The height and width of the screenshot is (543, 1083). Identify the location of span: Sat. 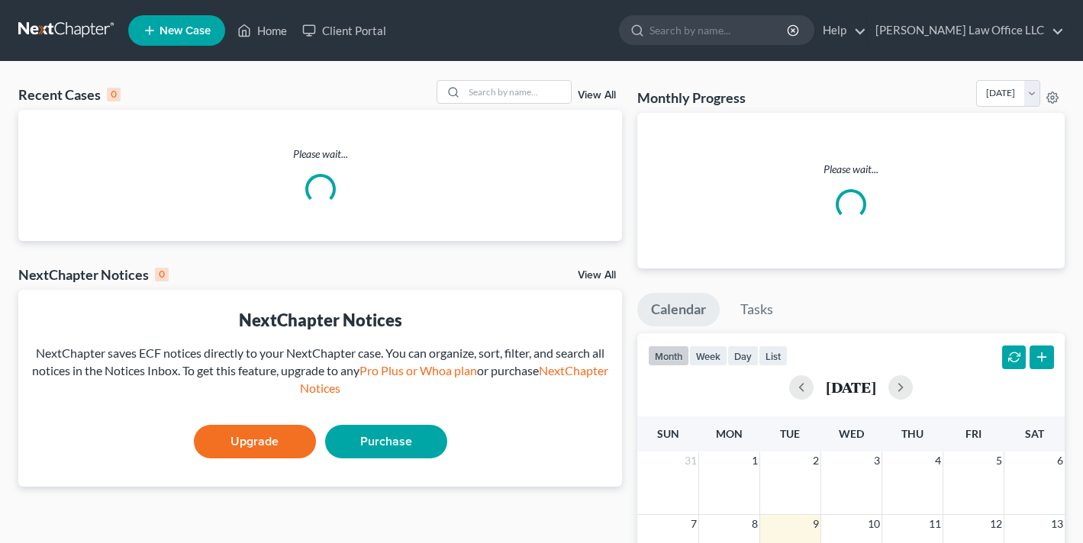
(1034, 433).